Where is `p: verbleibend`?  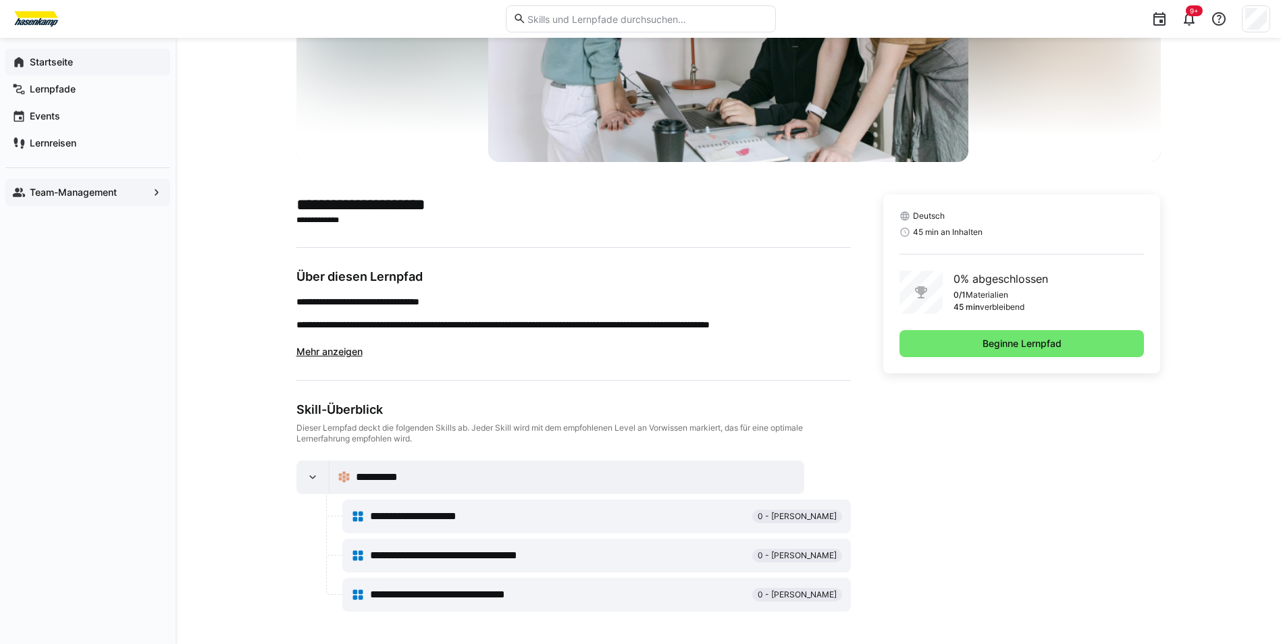 p: verbleibend is located at coordinates (1002, 307).